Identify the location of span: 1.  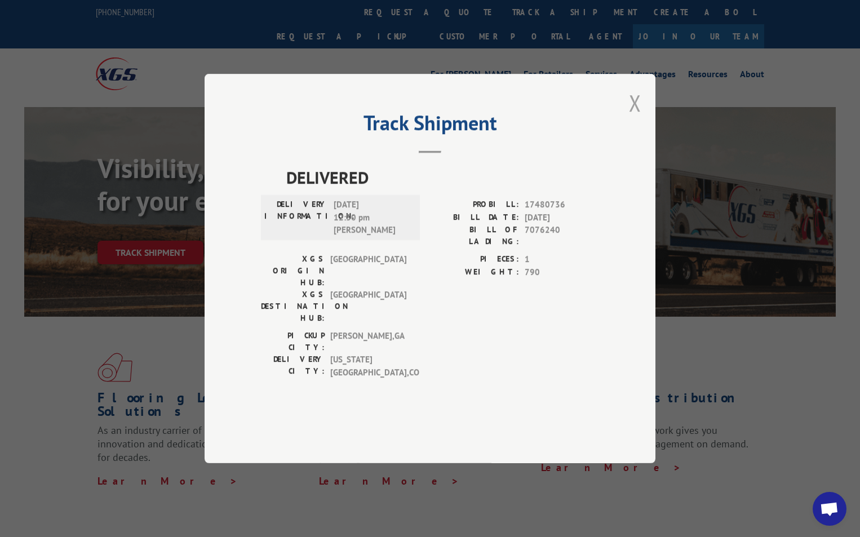
(562, 259).